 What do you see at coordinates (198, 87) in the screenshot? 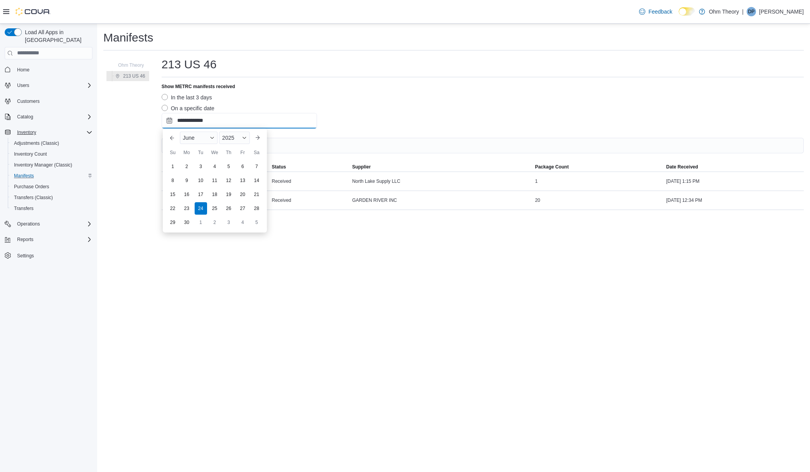
I see `label: Show METRC manifests received` at bounding box center [198, 87].